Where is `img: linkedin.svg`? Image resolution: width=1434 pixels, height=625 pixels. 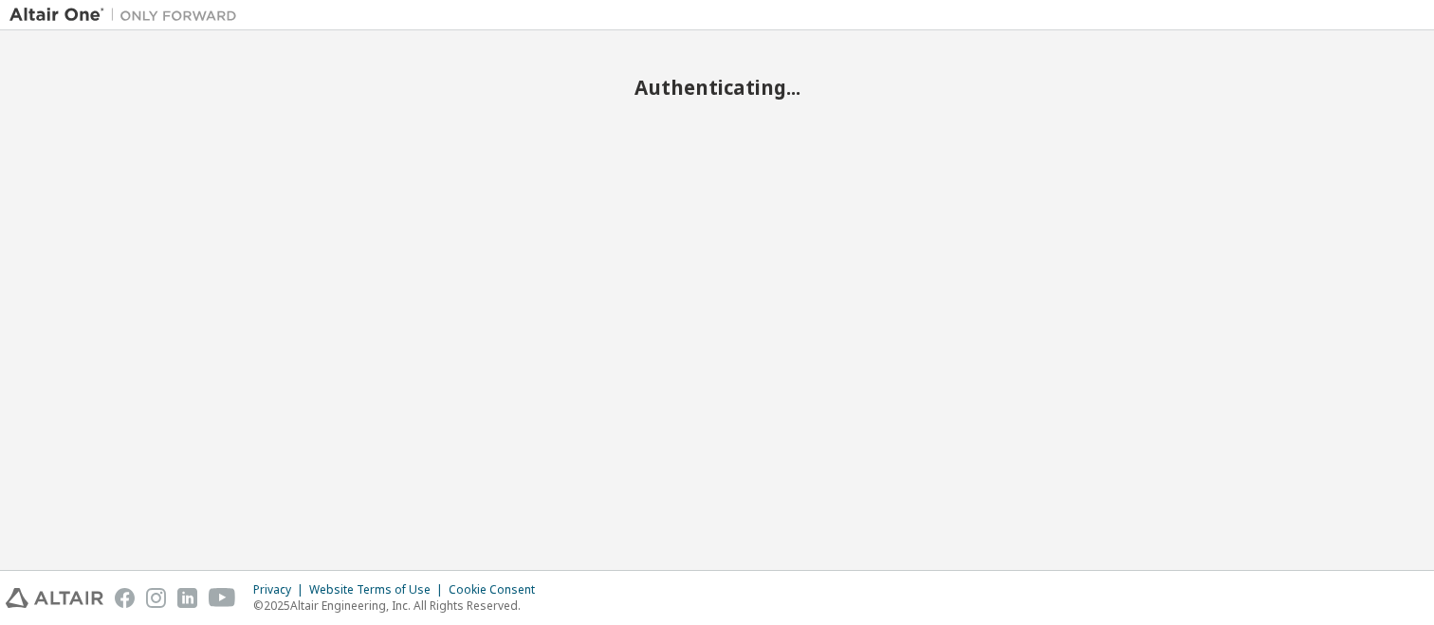 img: linkedin.svg is located at coordinates (187, 597).